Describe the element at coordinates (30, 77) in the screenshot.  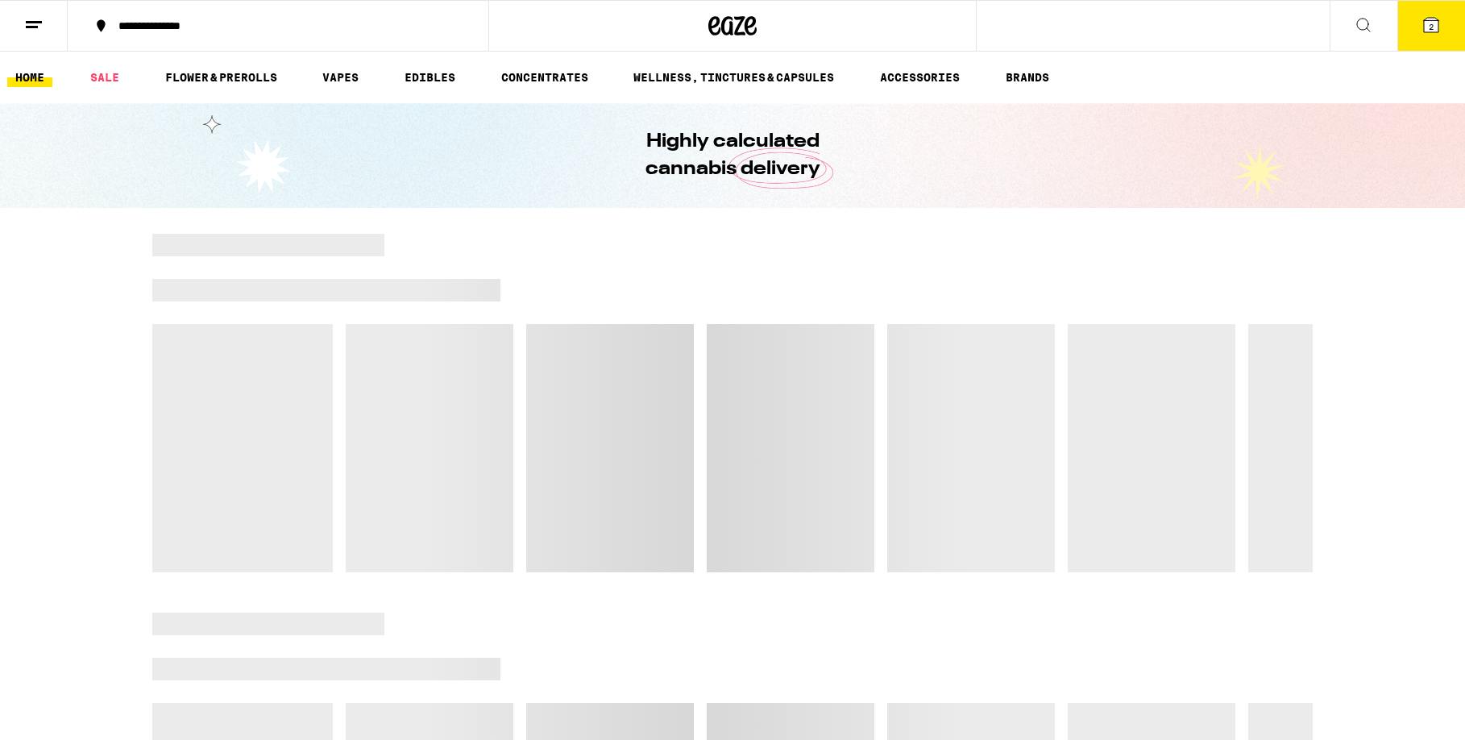
I see `a: HOME` at that location.